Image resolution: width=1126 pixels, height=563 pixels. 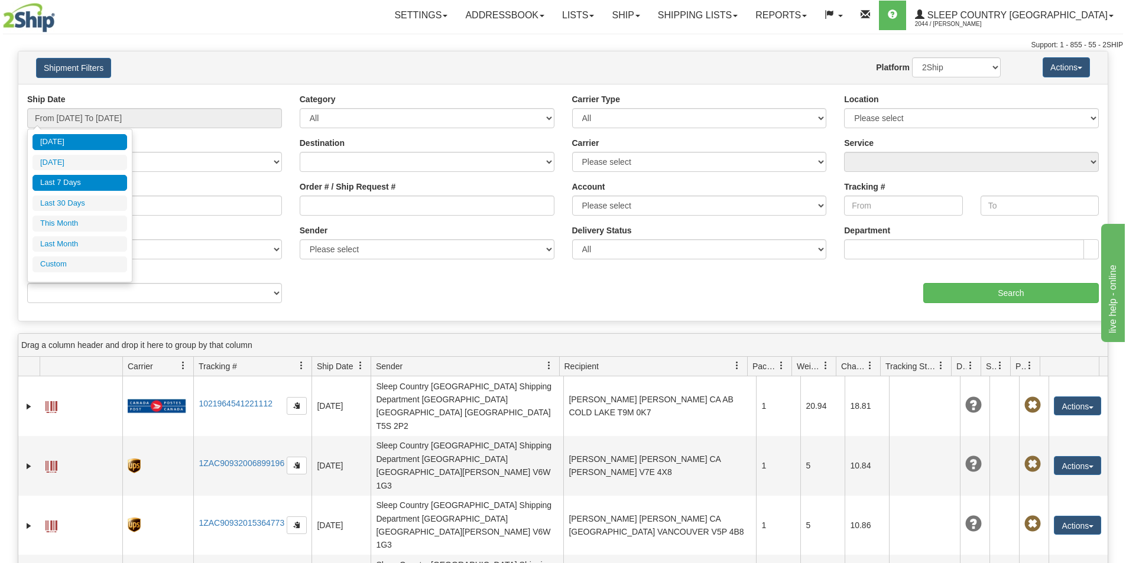 What do you see at coordinates (581, 366) in the screenshot?
I see `span: Recipient` at bounding box center [581, 366].